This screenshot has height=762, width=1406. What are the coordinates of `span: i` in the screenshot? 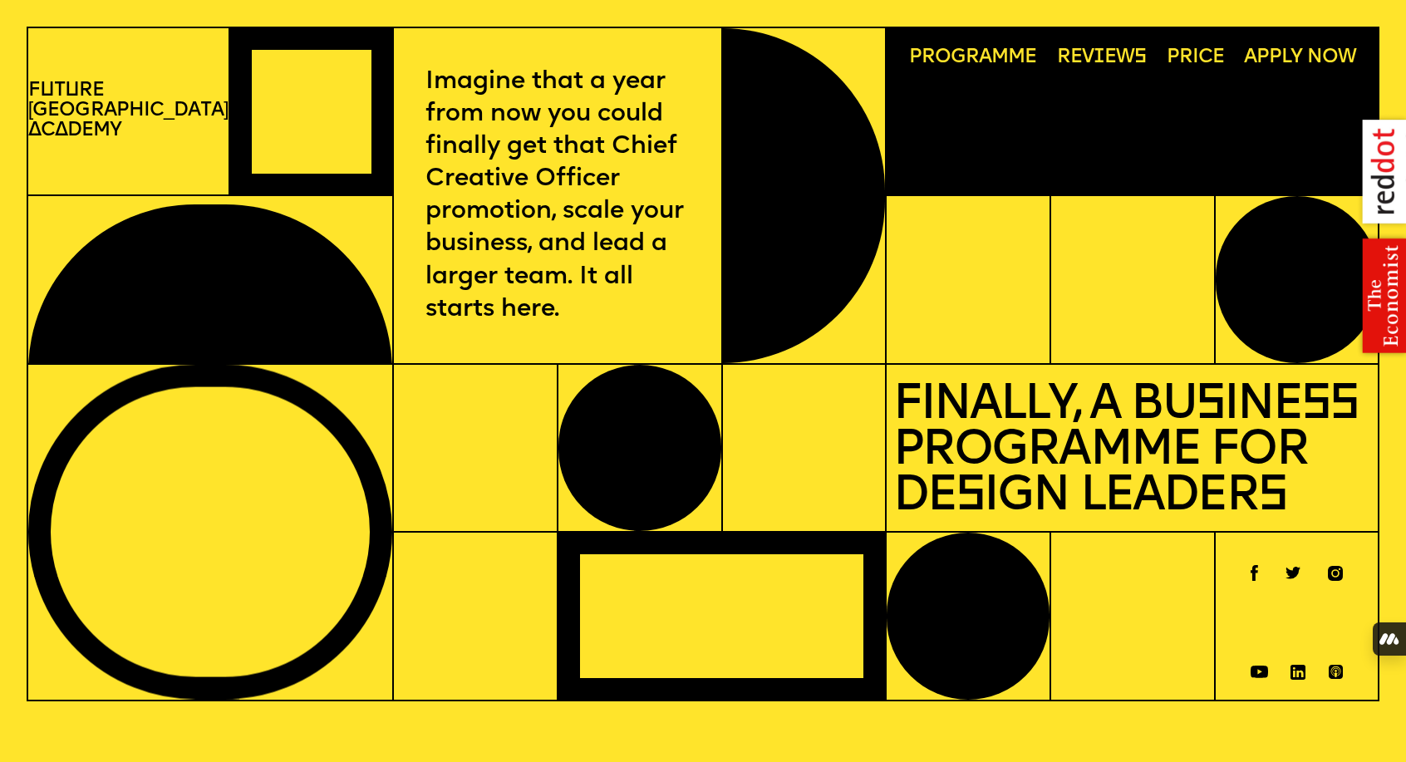 It's located at (1099, 57).